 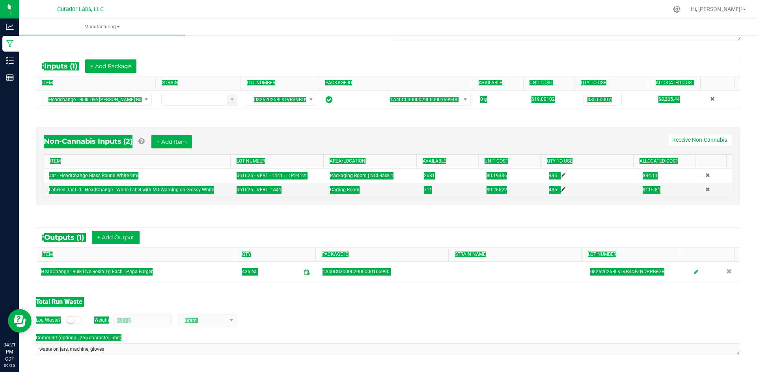 What do you see at coordinates (102, 320) in the screenshot?
I see `label: Weight` at bounding box center [102, 320].